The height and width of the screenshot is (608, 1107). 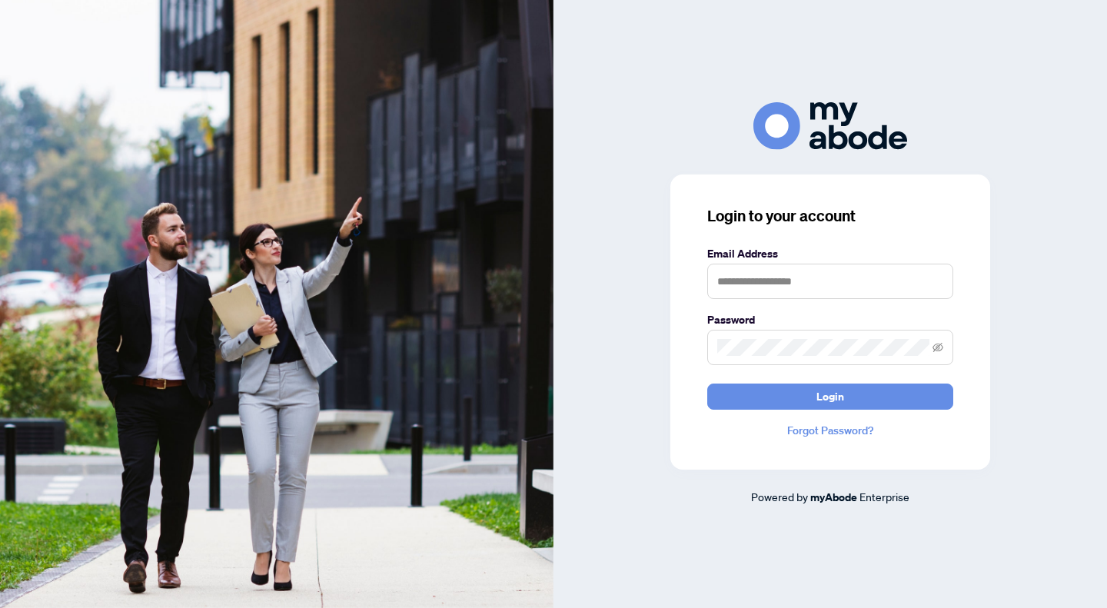 I want to click on span: eye-invisible, so click(x=938, y=348).